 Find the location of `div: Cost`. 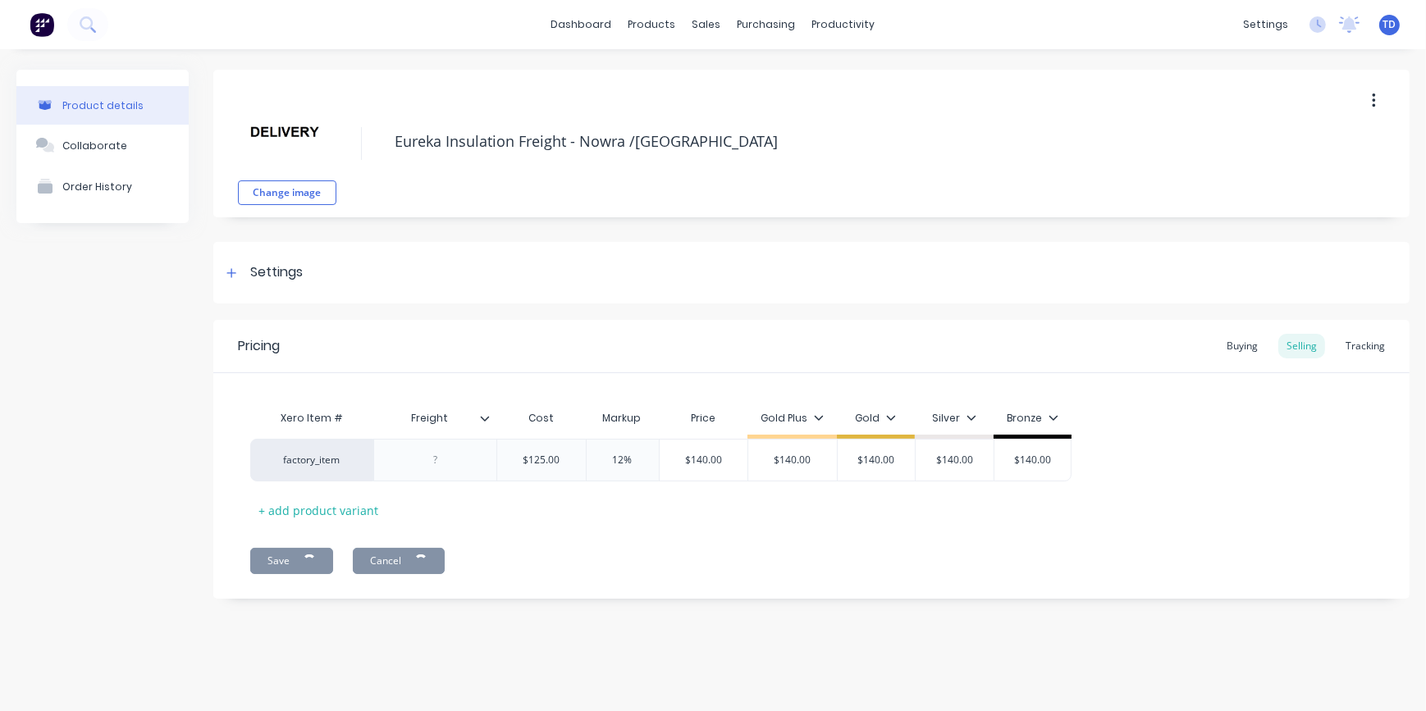

div: Cost is located at coordinates (541, 418).